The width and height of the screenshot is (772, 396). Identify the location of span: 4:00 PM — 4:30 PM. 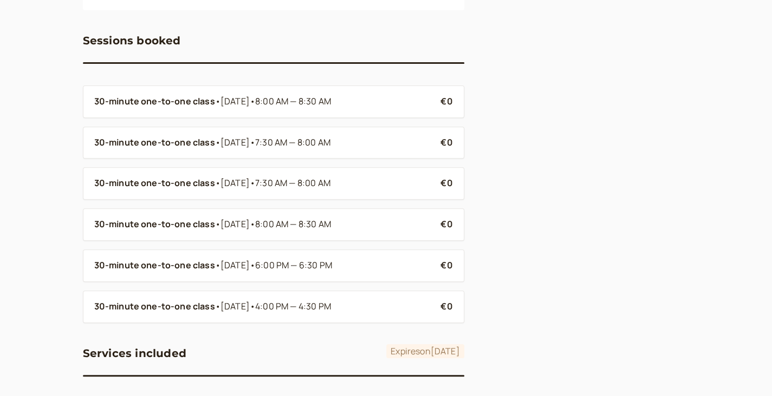
(293, 307).